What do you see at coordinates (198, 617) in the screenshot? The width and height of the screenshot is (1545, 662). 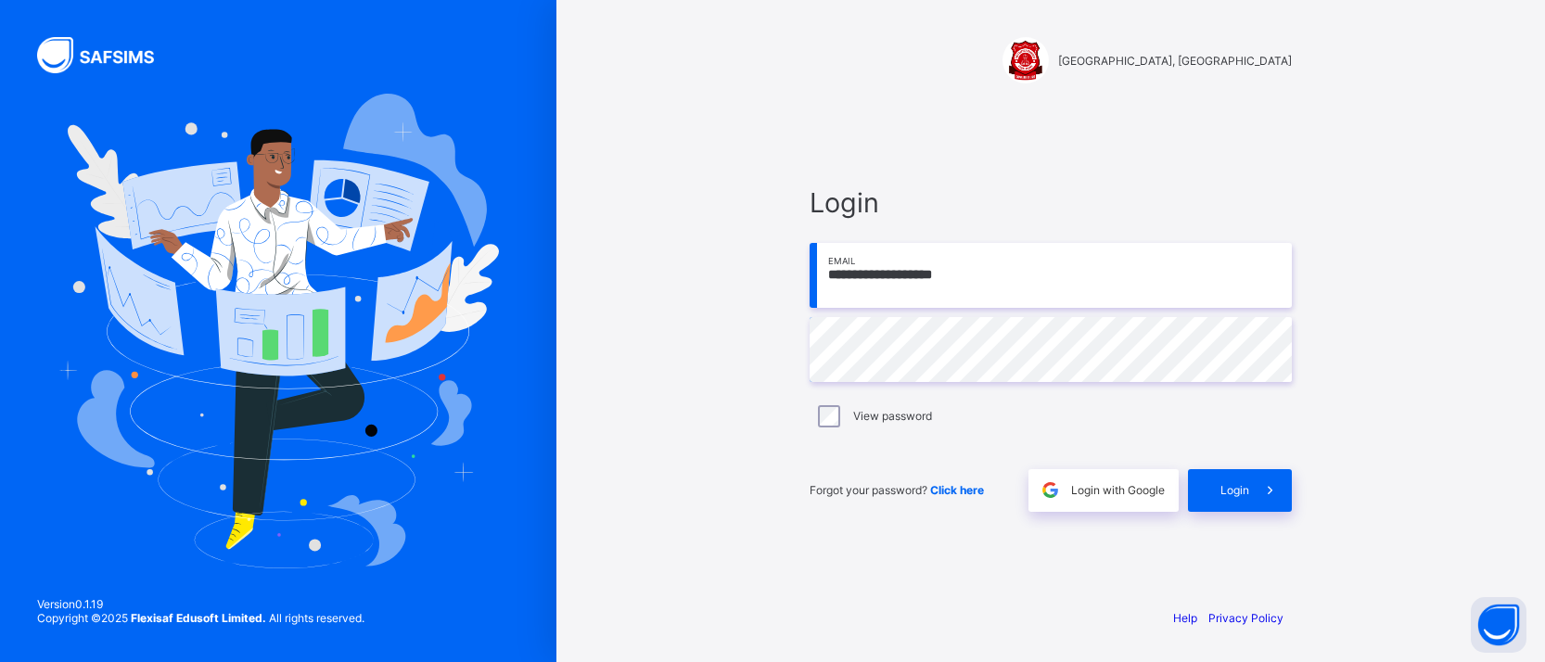 I see `strong: Flexisaf Edusoft Limited.` at bounding box center [198, 617].